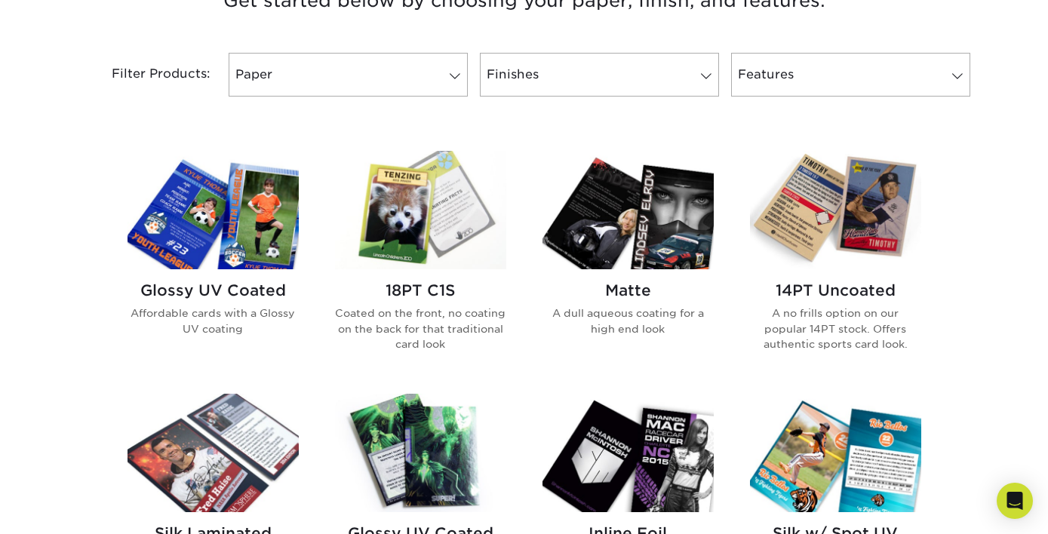  Describe the element at coordinates (1015, 501) in the screenshot. I see `div: Open Intercom Messenger` at that location.